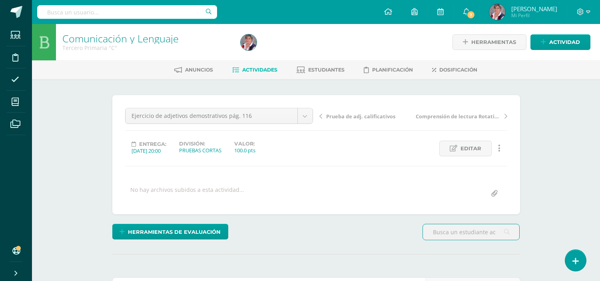  Describe the element at coordinates (471, 15) in the screenshot. I see `span: 7` at that location.